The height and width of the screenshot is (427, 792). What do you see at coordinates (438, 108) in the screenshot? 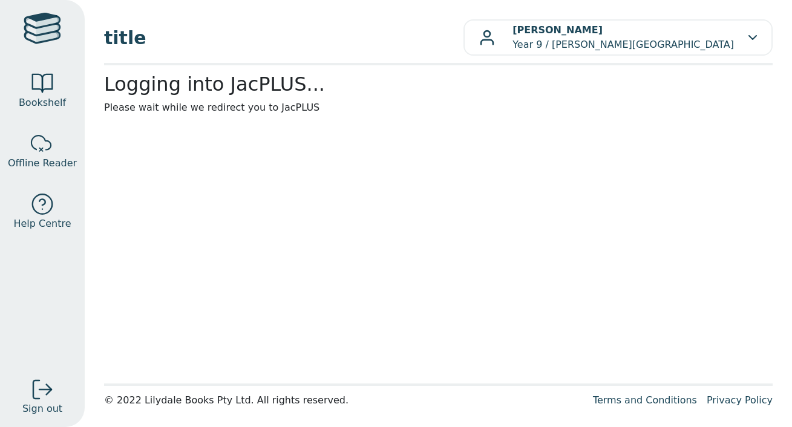
I see `p: Please wait while we redirect you to JacPLUS` at bounding box center [438, 108].